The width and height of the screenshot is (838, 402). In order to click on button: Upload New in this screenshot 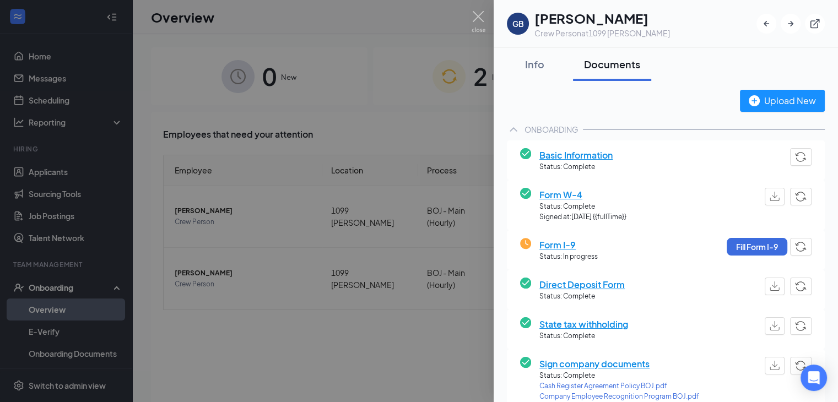, I will do `click(782, 101)`.